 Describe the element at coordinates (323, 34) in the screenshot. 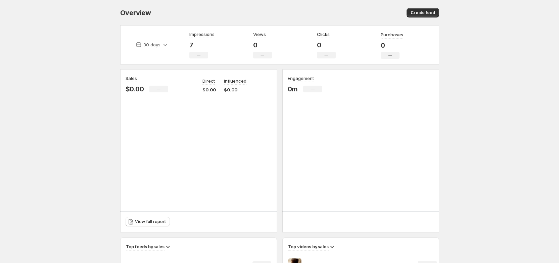

I see `h3: Clicks` at that location.